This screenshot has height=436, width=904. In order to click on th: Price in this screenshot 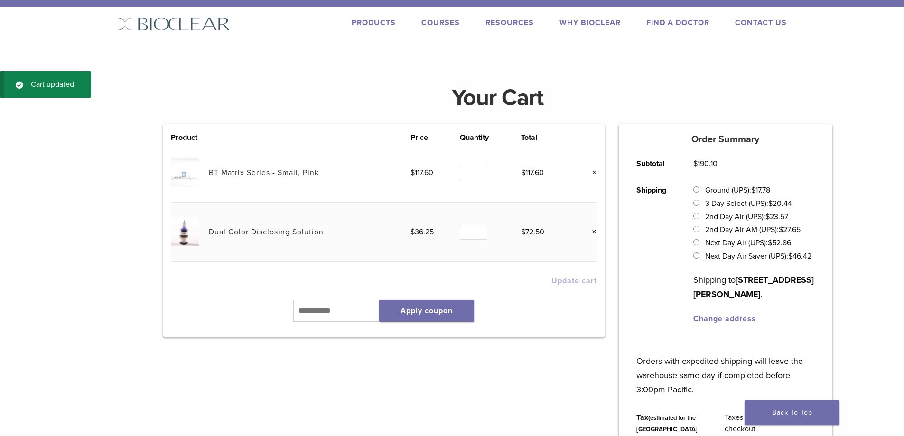, I will do `click(435, 138)`.